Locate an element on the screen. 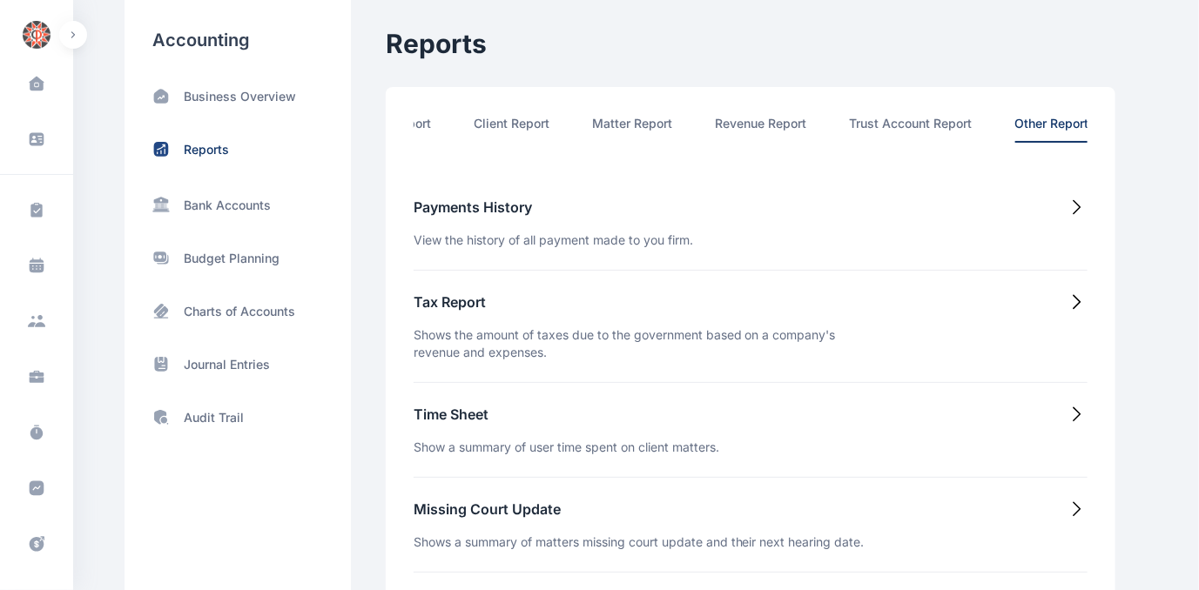 The width and height of the screenshot is (1199, 590). li: Matter Report is located at coordinates (632, 129).